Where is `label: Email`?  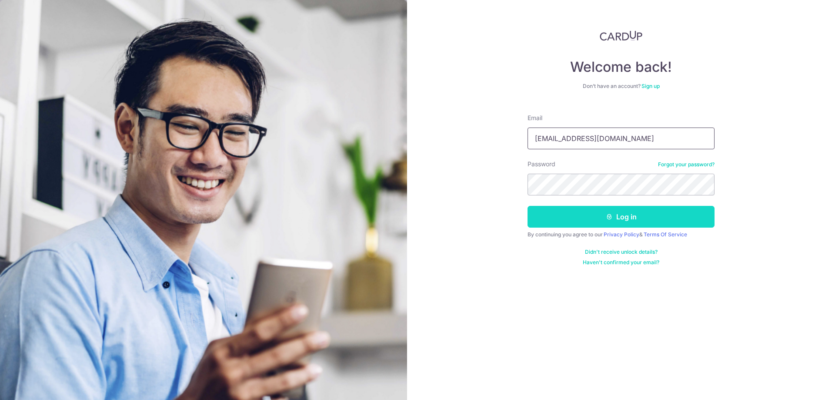
label: Email is located at coordinates (535, 118).